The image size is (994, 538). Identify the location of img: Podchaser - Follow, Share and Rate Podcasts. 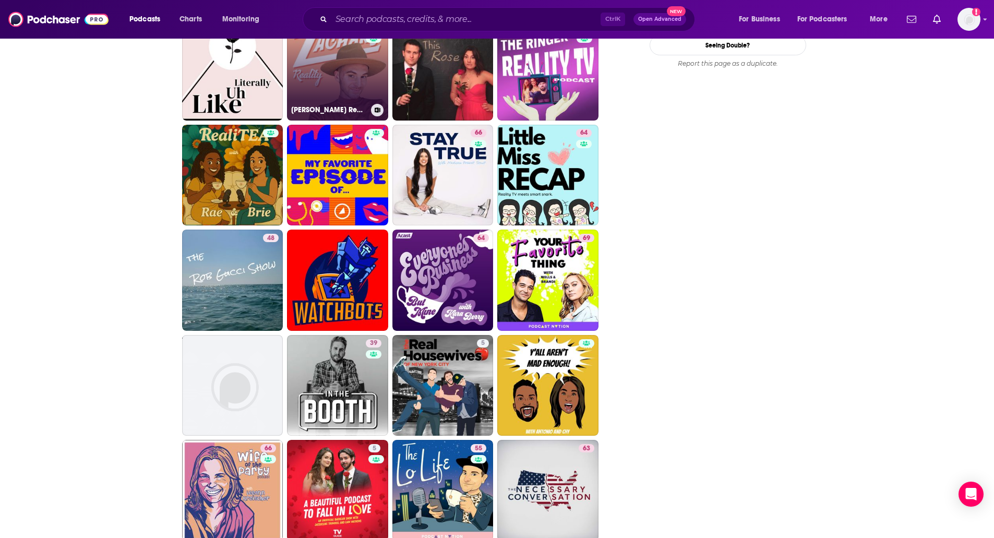
(58, 19).